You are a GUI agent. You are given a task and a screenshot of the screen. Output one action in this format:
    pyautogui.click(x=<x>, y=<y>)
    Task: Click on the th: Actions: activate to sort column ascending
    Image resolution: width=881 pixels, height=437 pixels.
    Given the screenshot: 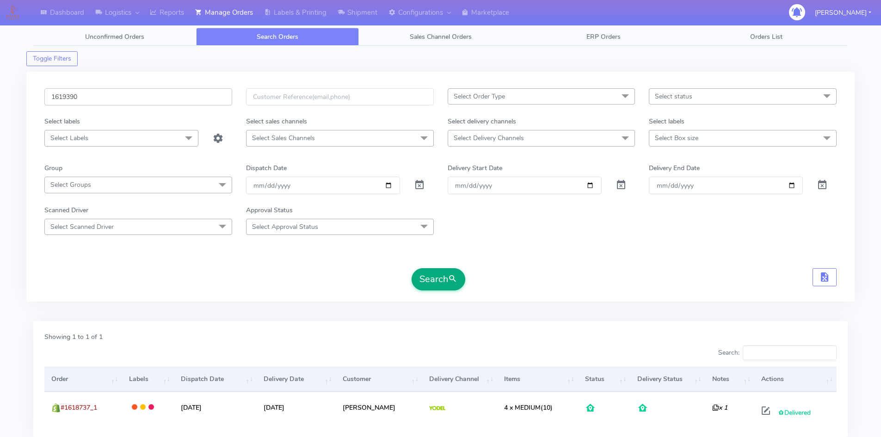 What is the action you would take?
    pyautogui.click(x=795, y=379)
    